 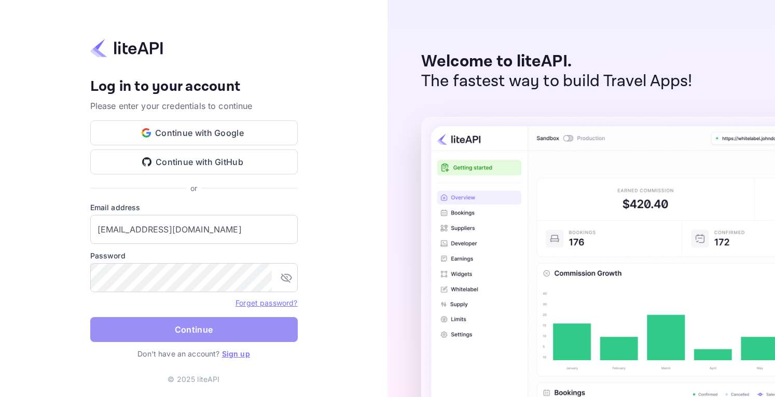 What do you see at coordinates (194, 87) in the screenshot?
I see `h4: Log in to your account` at bounding box center [194, 87].